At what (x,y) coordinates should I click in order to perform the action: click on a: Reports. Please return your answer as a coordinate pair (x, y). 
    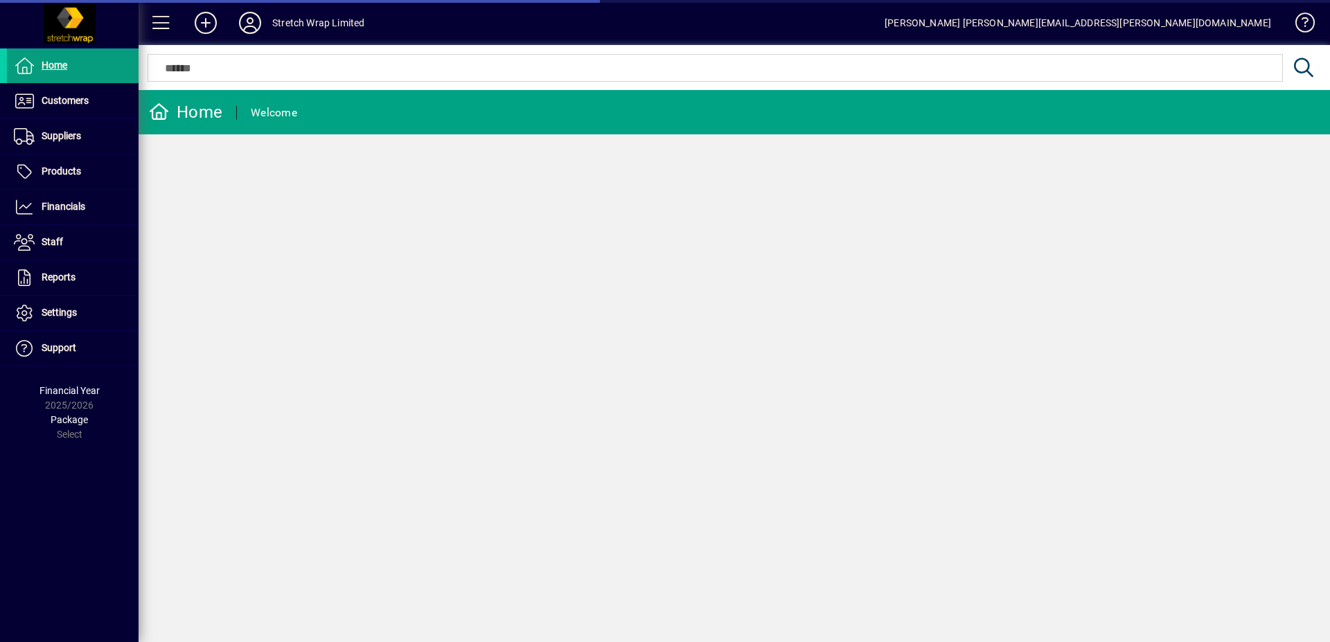
    Looking at the image, I should click on (73, 278).